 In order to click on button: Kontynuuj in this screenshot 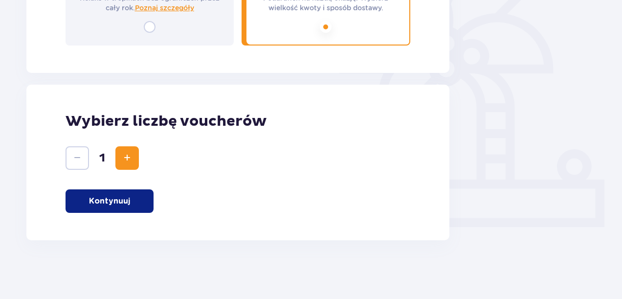, I will do `click(110, 201)`.